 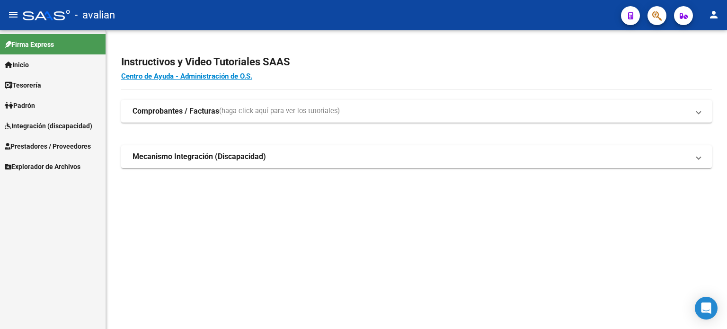 I want to click on strong: Mecanismo Integración (Discapacidad), so click(x=199, y=157).